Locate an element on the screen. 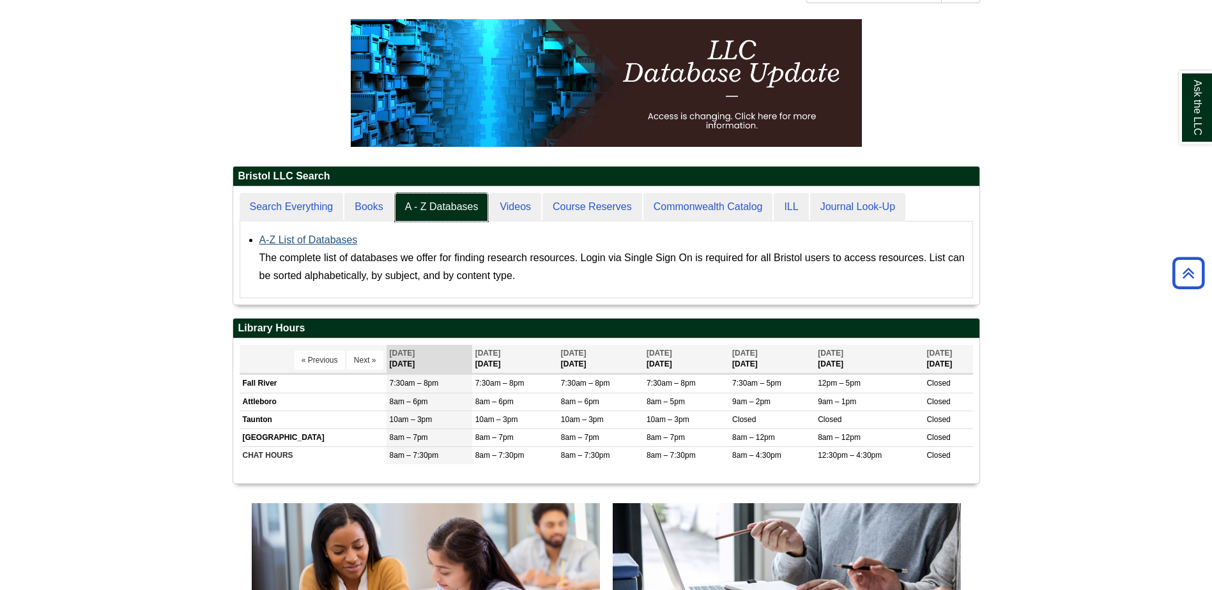  a: A - Z Databases is located at coordinates (441, 207).